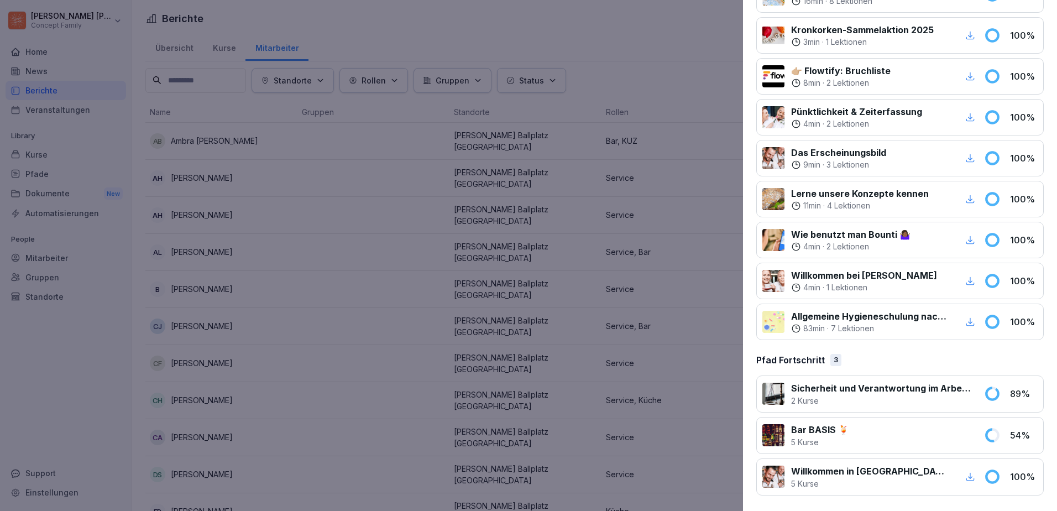 This screenshot has height=511, width=1057. I want to click on p: 2 Kurse, so click(881, 400).